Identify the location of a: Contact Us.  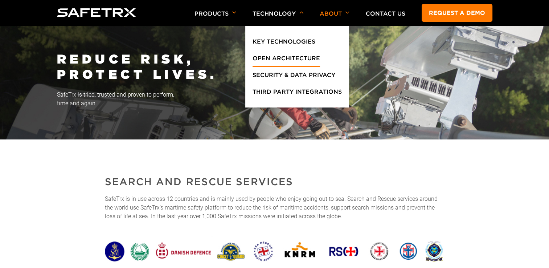
(385, 13).